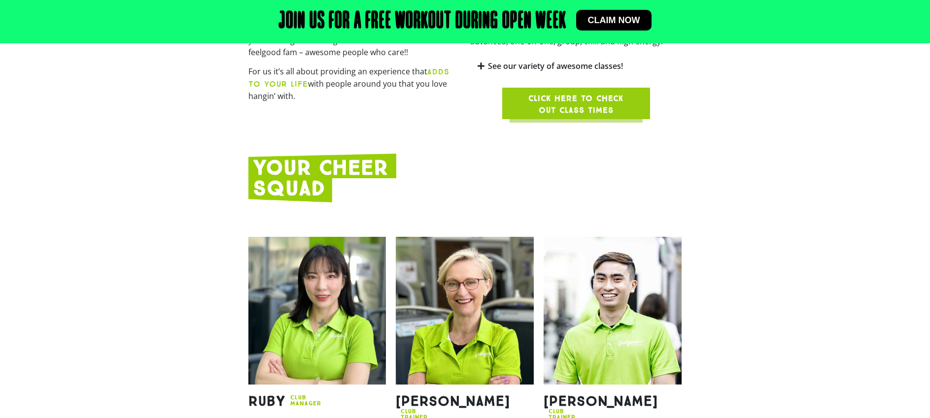  I want to click on b: ADDS TO YOUR LIFE, so click(349, 78).